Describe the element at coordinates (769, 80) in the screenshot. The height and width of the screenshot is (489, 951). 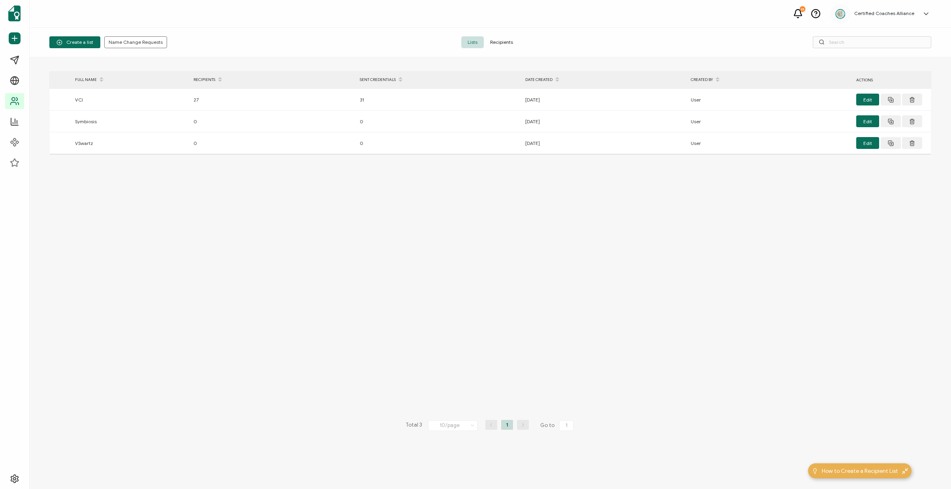
I see `div: CREATED BY` at that location.